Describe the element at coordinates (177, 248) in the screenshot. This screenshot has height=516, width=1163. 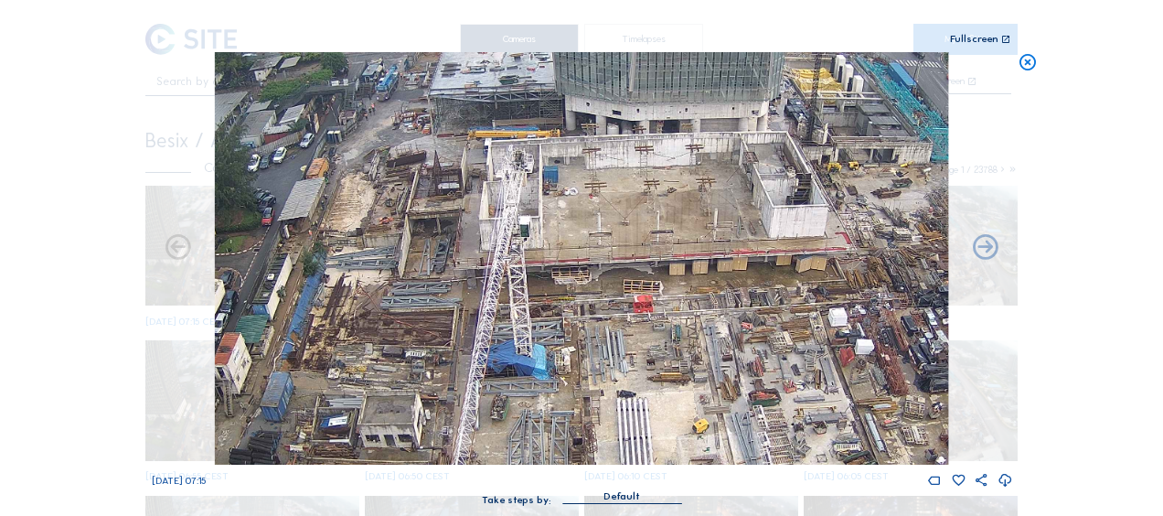
I see `i: Forward` at that location.